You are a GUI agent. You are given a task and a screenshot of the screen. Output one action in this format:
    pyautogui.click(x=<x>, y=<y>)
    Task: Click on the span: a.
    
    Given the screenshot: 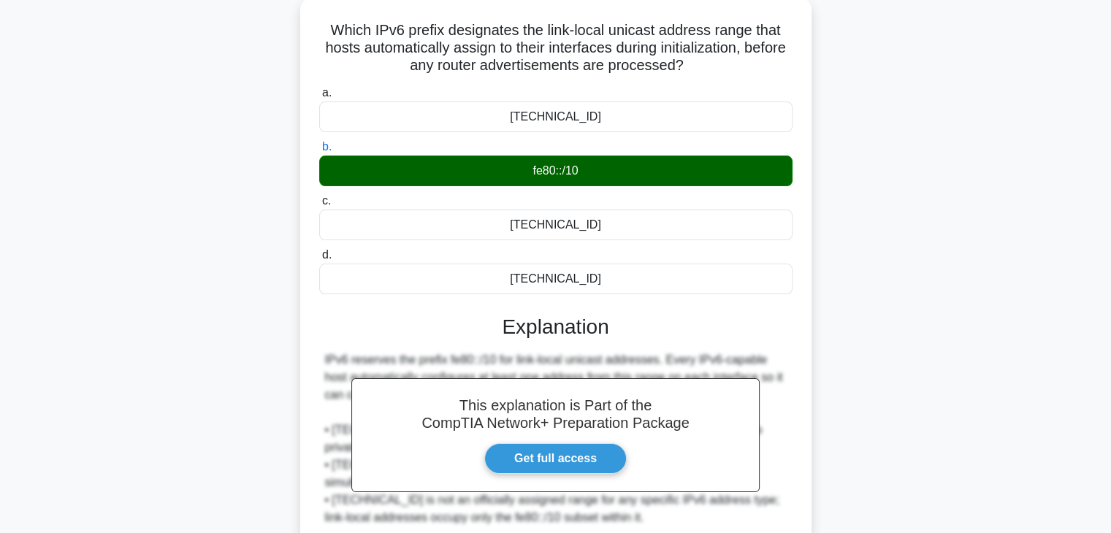 What is the action you would take?
    pyautogui.click(x=327, y=92)
    